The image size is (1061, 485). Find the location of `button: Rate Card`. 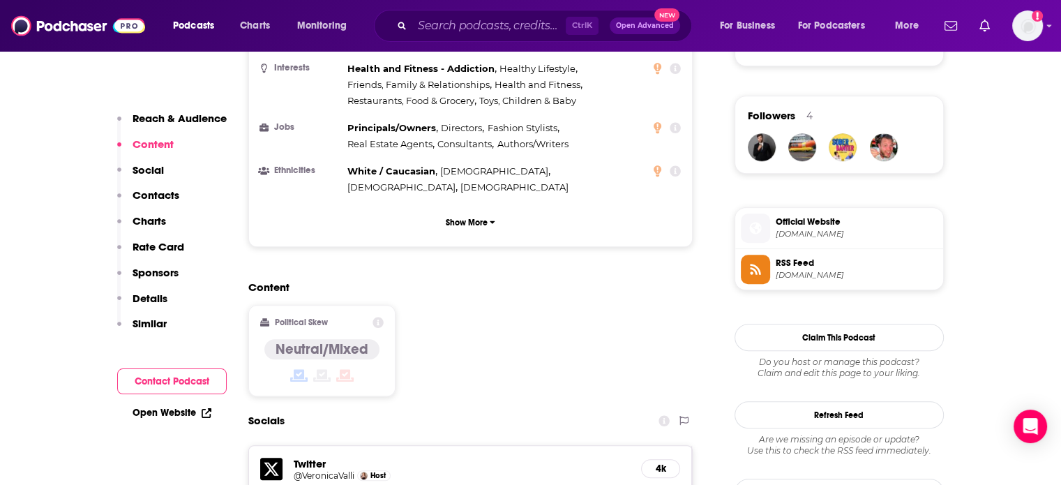

button: Rate Card is located at coordinates (151, 253).